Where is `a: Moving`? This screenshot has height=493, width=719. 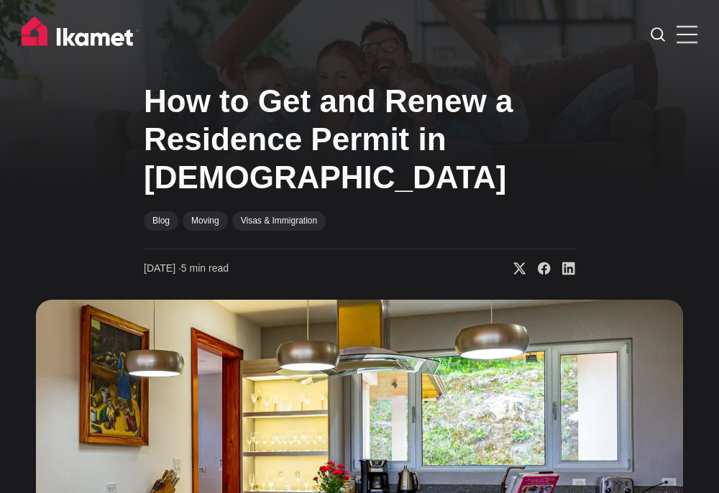
a: Moving is located at coordinates (205, 221).